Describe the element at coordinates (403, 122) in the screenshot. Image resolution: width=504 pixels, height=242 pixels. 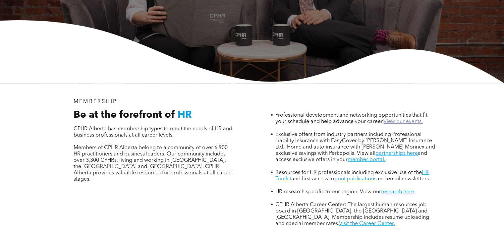
I see `a: View our events.` at that location.